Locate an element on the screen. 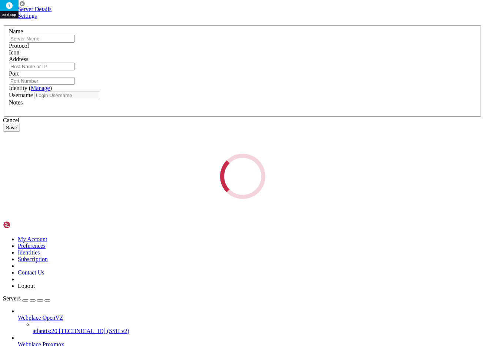 The height and width of the screenshot is (346, 485). a: Contact Us is located at coordinates (31, 272).